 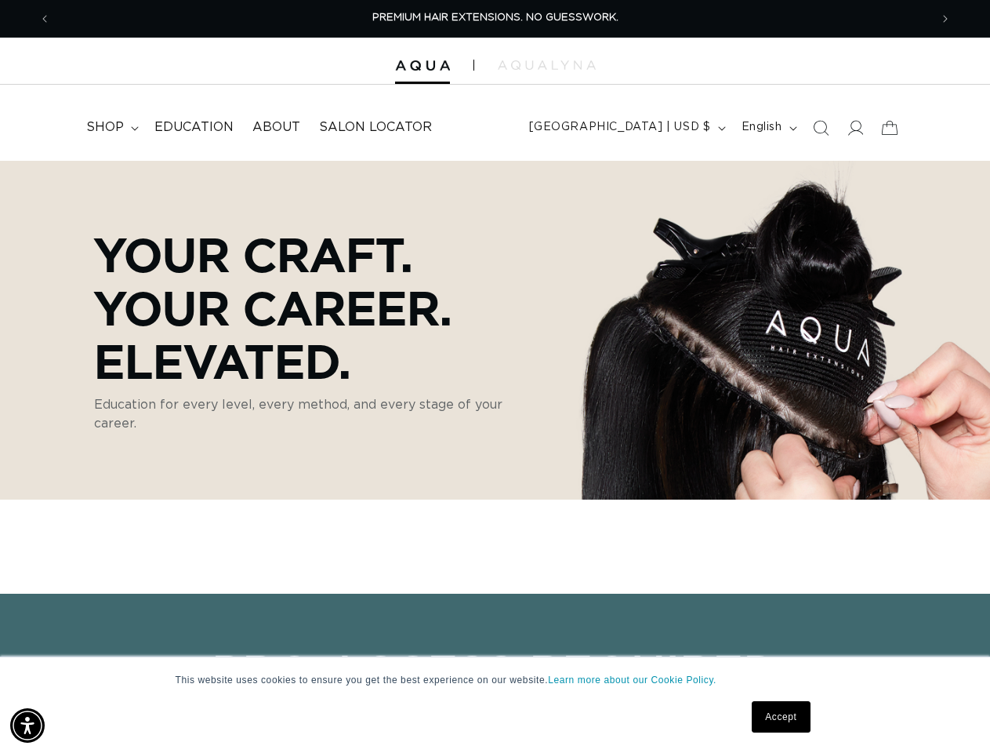 What do you see at coordinates (376, 127) in the screenshot?
I see `span: Salon Locator` at bounding box center [376, 127].